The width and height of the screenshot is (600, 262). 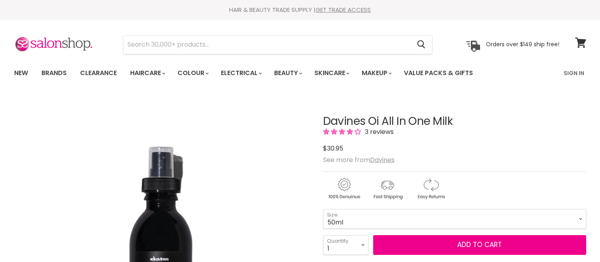 I want to click on a: Electrical, so click(x=241, y=73).